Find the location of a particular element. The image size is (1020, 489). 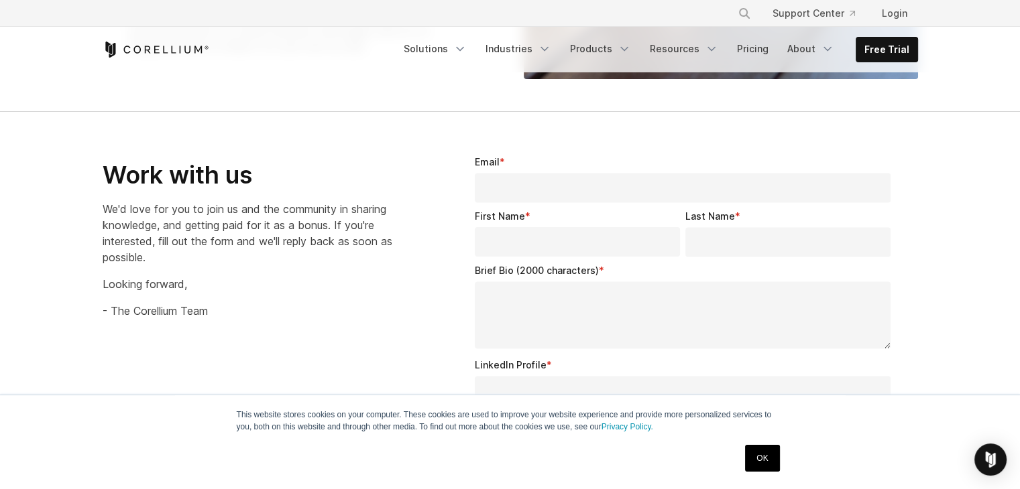

a: OK is located at coordinates (762, 459).